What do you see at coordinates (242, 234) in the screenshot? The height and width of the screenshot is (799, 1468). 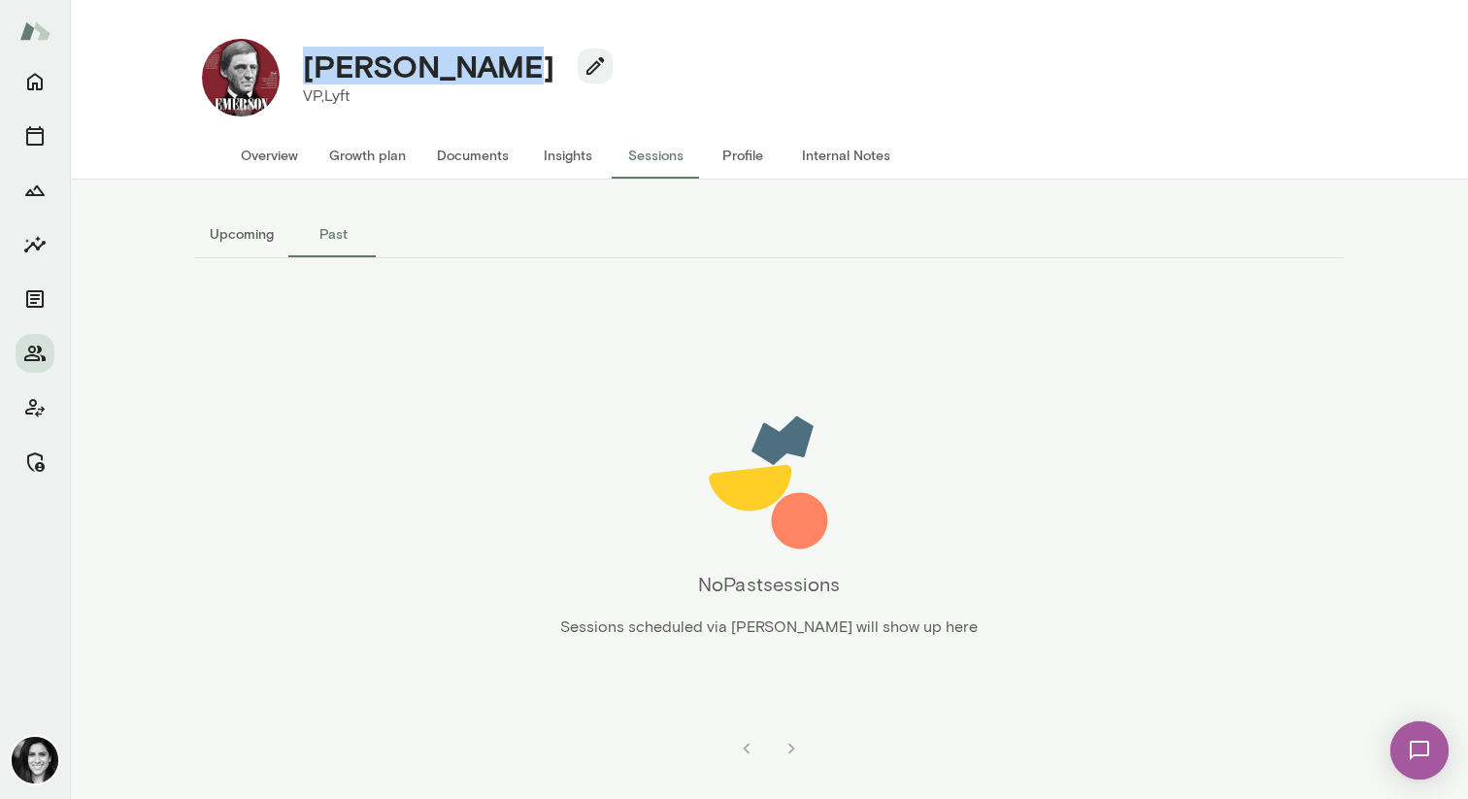 I see `button: Upcoming` at bounding box center [242, 234].